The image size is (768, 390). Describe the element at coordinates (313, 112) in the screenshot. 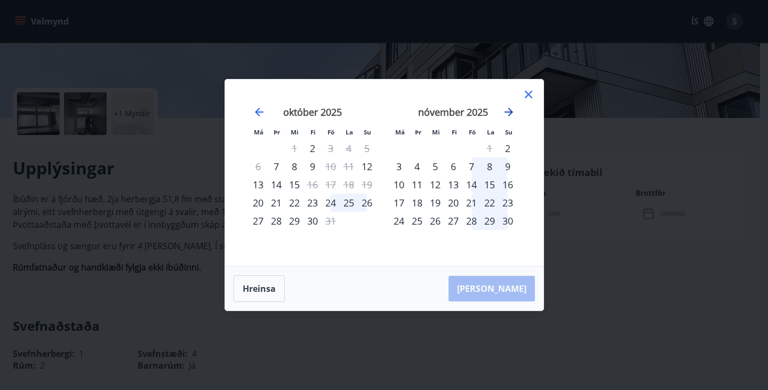

I see `strong: október 2025` at that location.